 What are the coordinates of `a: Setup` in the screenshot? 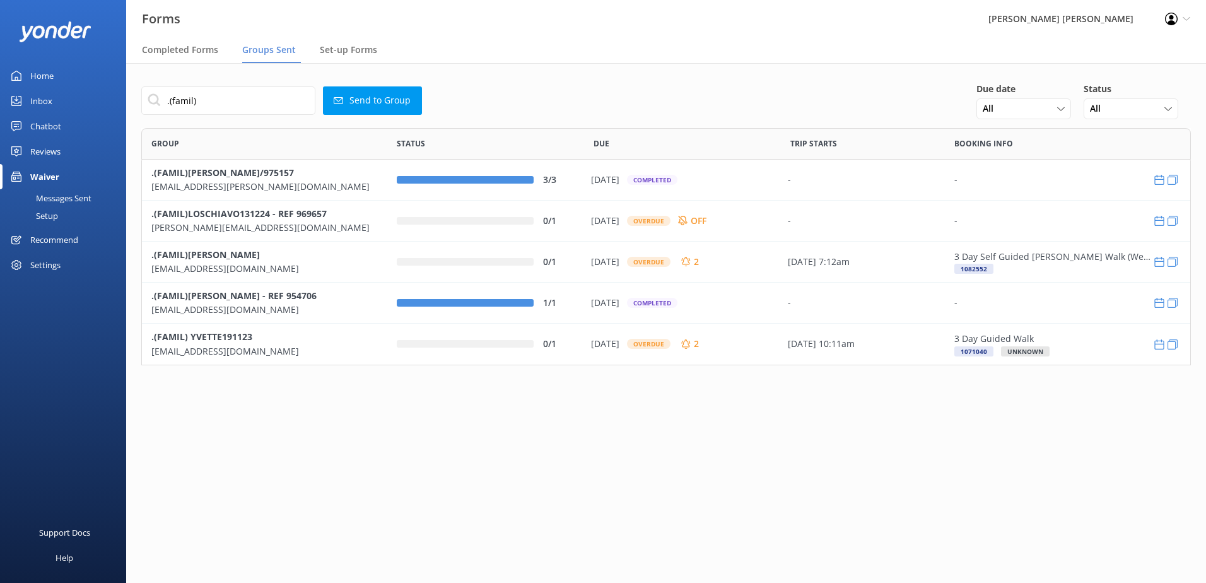 It's located at (67, 216).